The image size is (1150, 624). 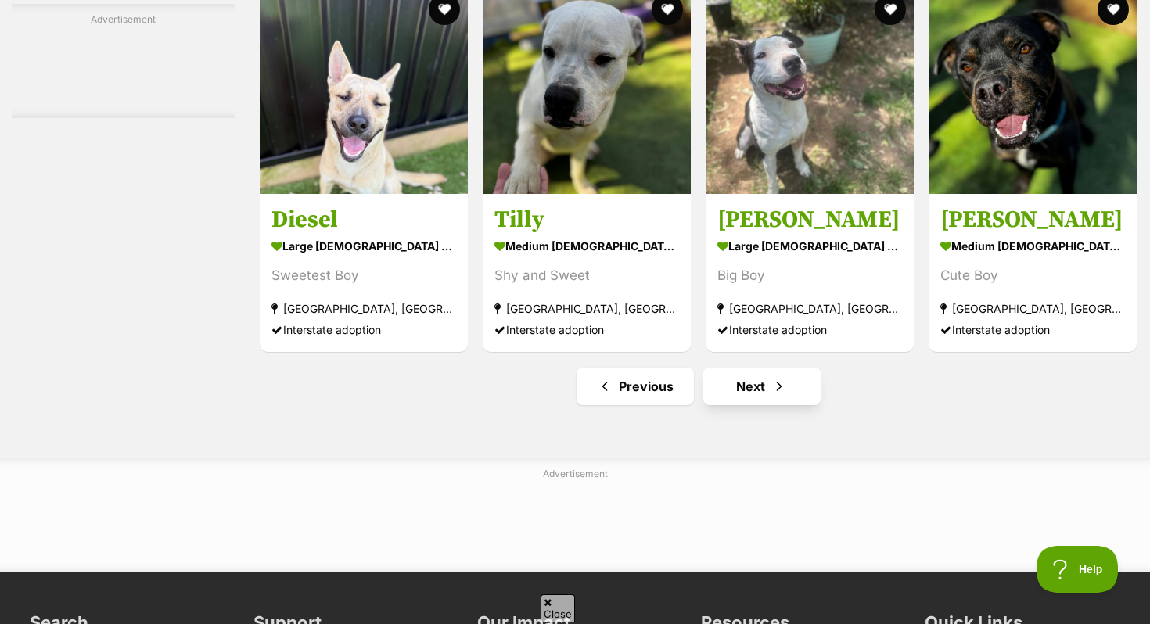 What do you see at coordinates (364, 220) in the screenshot?
I see `h3: Diesel` at bounding box center [364, 220].